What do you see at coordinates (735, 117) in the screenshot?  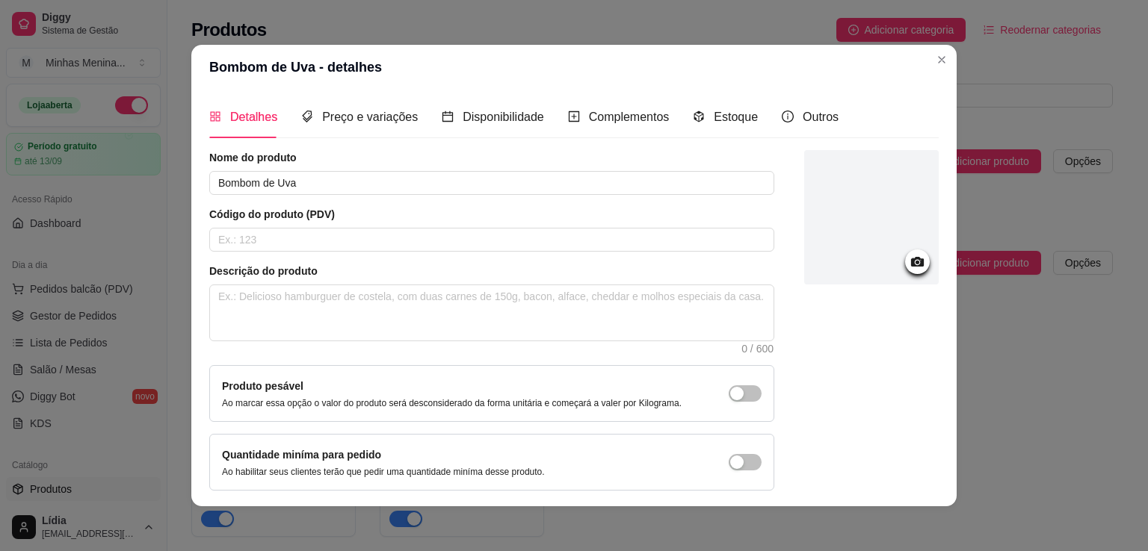 I see `span: Estoque` at bounding box center [735, 117].